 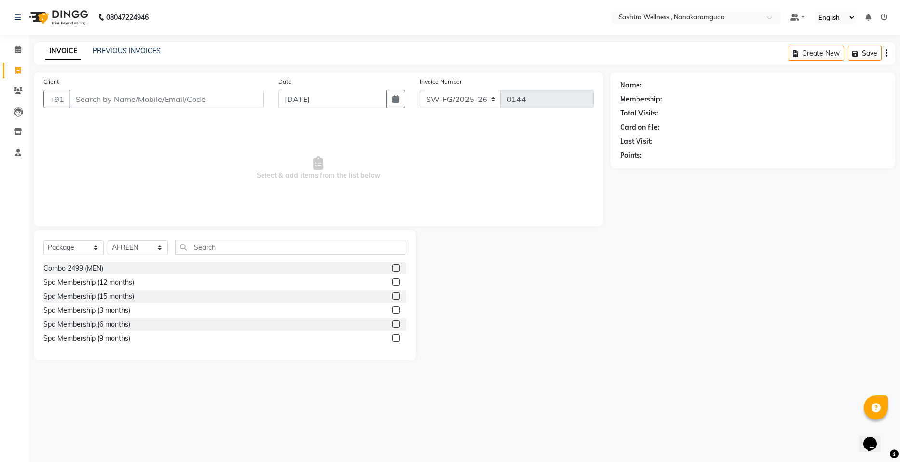 What do you see at coordinates (57, 99) in the screenshot?
I see `button: +91` at bounding box center [57, 99].